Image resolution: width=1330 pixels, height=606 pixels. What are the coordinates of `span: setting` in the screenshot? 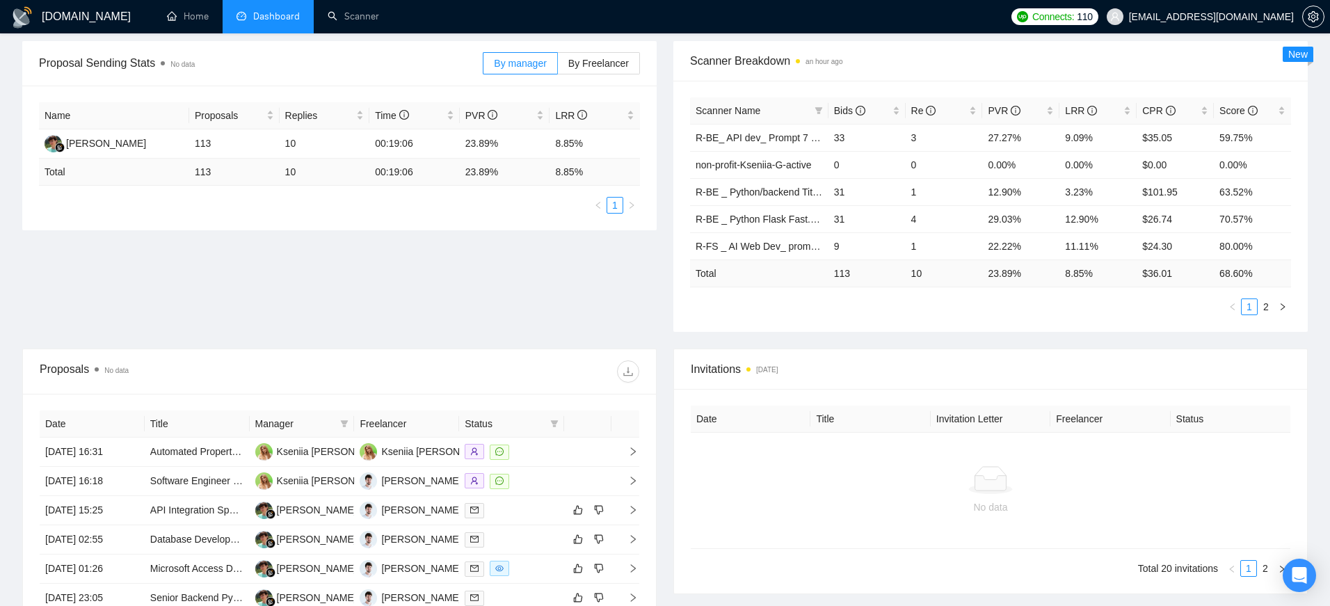 It's located at (1314, 17).